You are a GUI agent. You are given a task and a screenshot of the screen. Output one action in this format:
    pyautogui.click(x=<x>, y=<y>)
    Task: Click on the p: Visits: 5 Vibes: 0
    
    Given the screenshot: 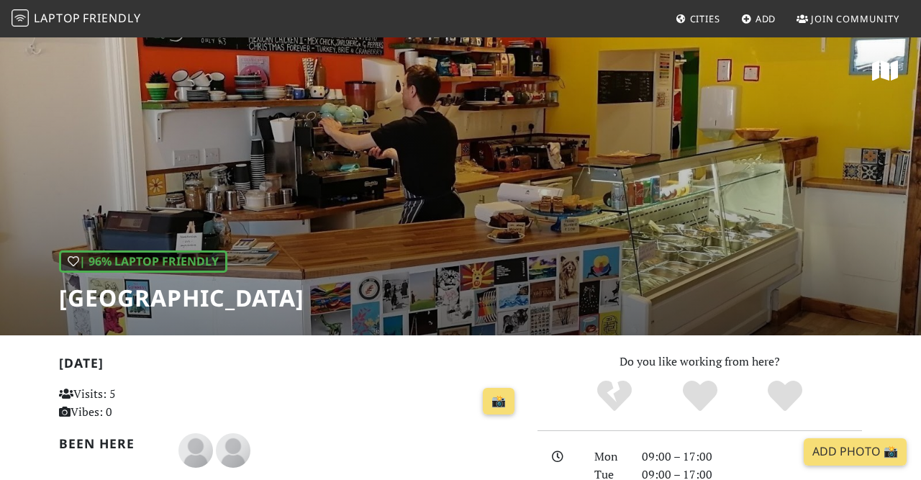 What is the action you would take?
    pyautogui.click(x=130, y=403)
    